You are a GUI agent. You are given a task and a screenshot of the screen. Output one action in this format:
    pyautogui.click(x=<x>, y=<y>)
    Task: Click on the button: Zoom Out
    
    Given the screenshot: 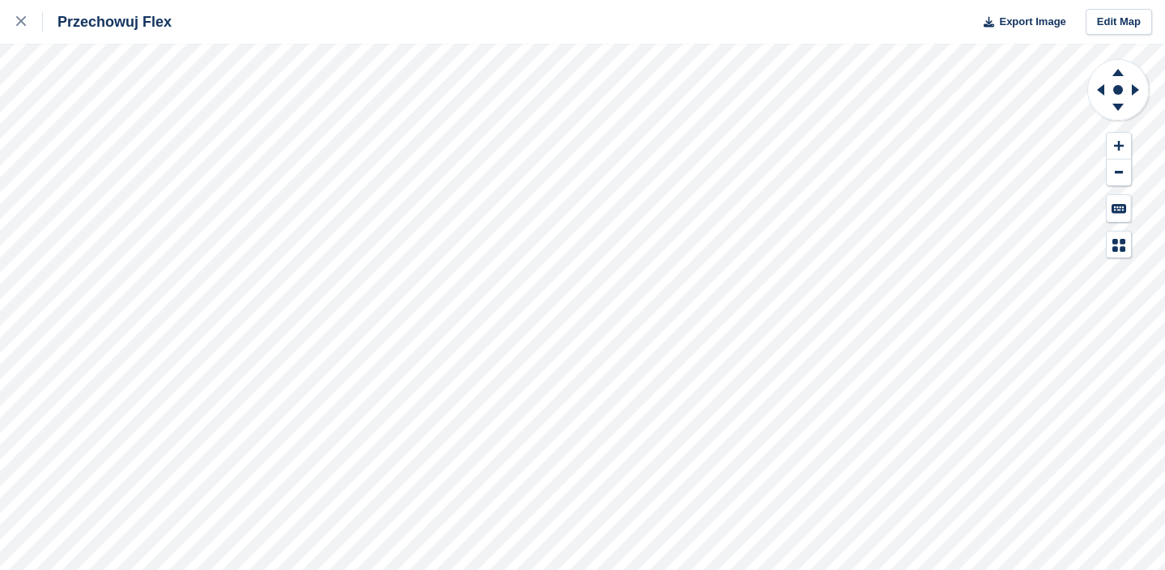 What is the action you would take?
    pyautogui.click(x=1119, y=172)
    